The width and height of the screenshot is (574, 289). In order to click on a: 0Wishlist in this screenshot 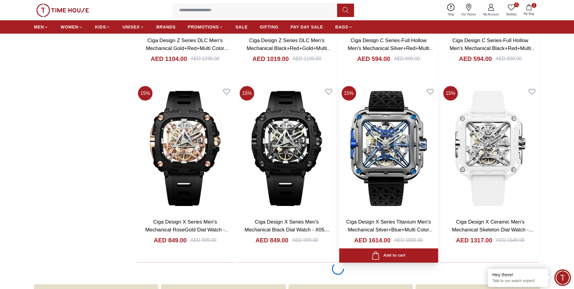, I will do `click(511, 10)`.